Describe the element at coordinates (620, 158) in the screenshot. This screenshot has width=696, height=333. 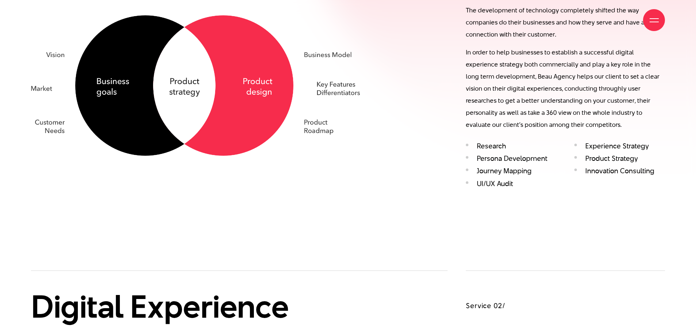
I see `li: Product Strategy` at that location.